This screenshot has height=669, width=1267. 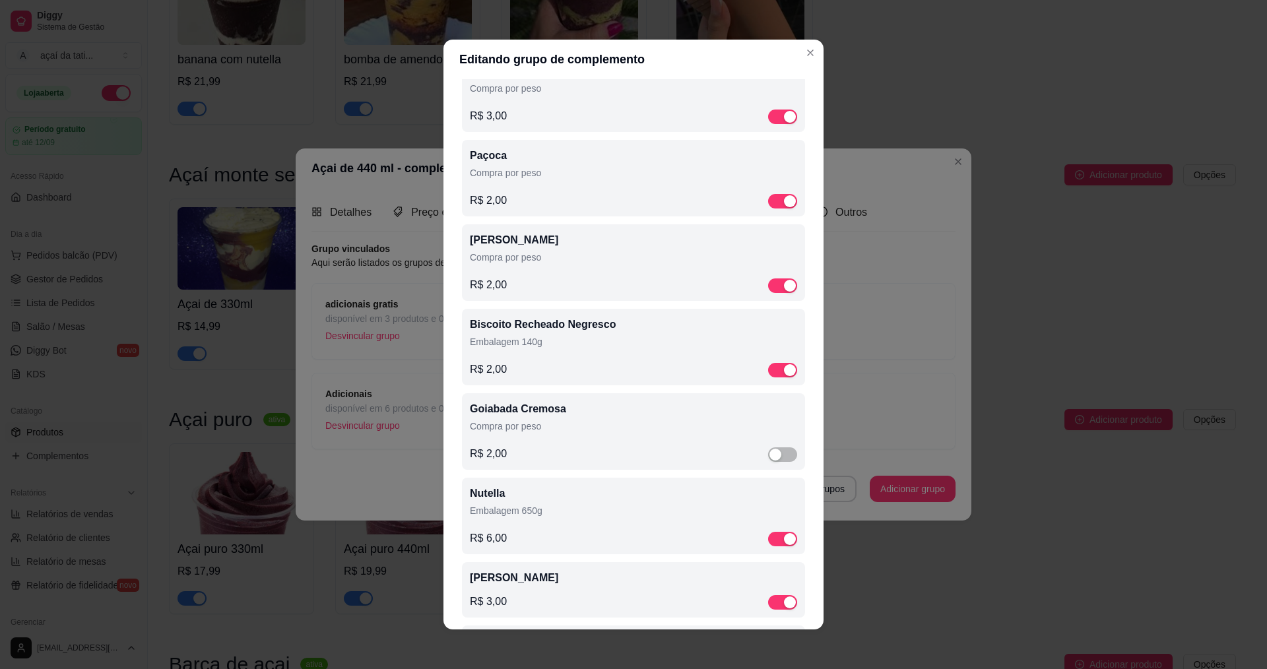 I want to click on button: Close, so click(x=811, y=53).